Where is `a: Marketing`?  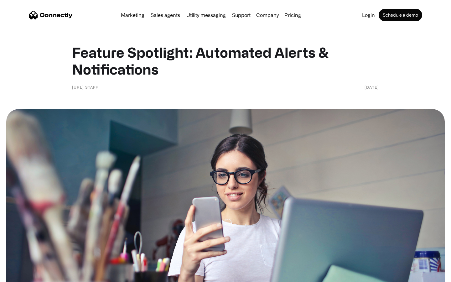 a: Marketing is located at coordinates (133, 15).